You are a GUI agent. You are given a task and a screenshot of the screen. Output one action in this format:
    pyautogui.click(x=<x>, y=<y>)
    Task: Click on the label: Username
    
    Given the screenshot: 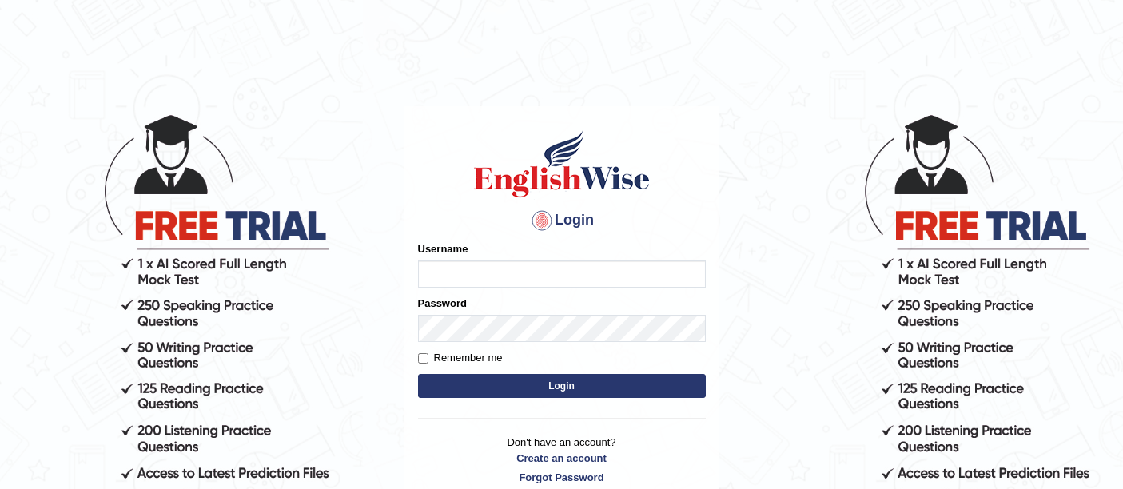 What is the action you would take?
    pyautogui.click(x=443, y=249)
    